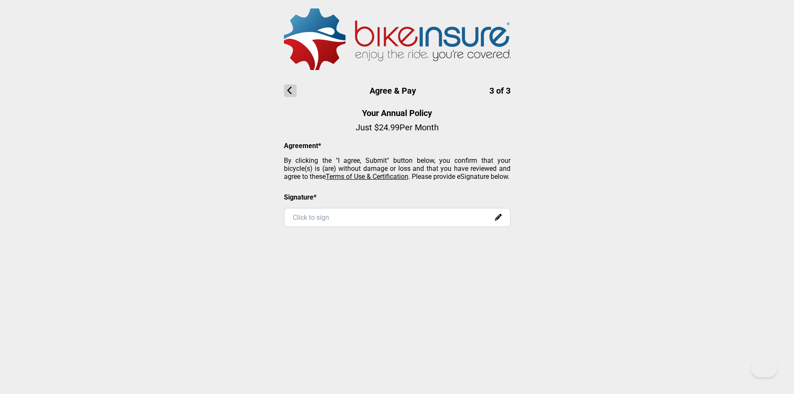 The image size is (794, 394). I want to click on p: By clicking the "I agree, Submit" button below, you confirm that your bicycle(s) is (are) without..., so click(397, 168).